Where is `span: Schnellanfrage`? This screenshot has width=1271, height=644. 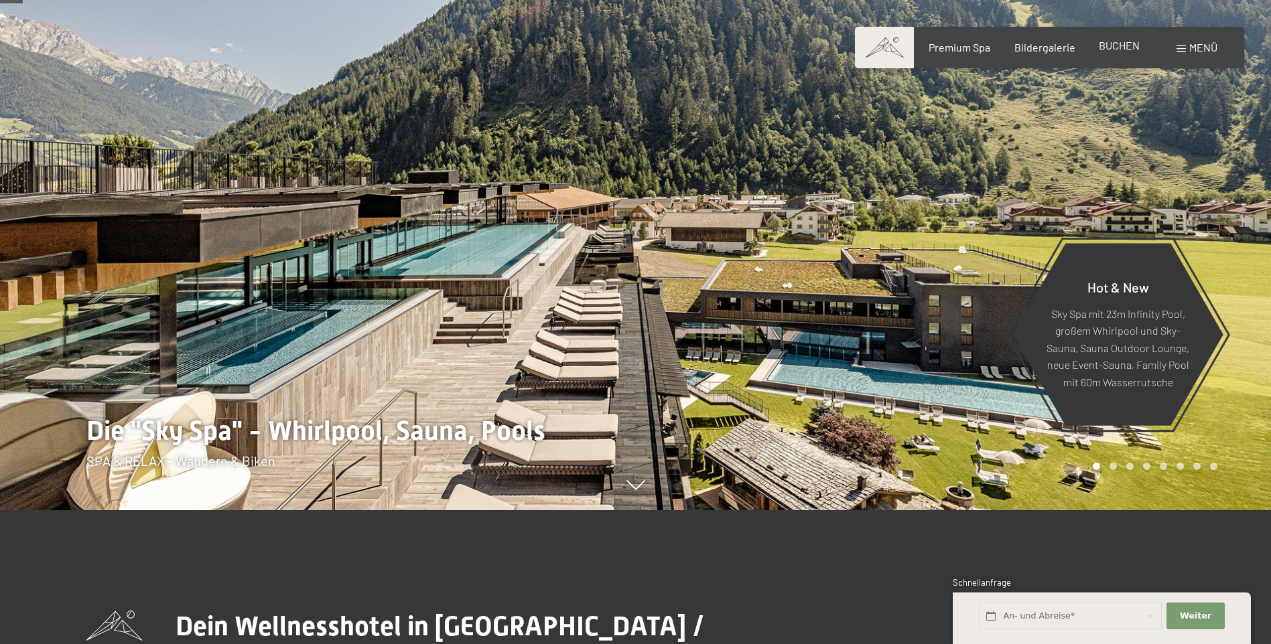 span: Schnellanfrage is located at coordinates (981, 583).